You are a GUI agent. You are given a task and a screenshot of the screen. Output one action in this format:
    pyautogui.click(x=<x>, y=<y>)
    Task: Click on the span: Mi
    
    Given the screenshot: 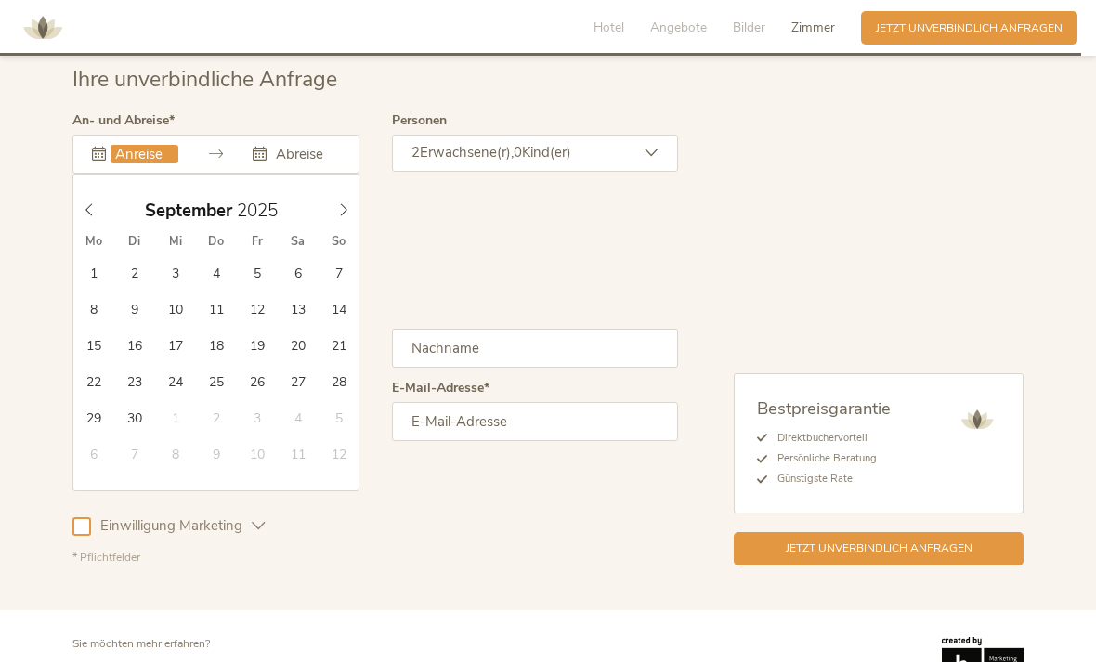 What is the action you would take?
    pyautogui.click(x=176, y=242)
    